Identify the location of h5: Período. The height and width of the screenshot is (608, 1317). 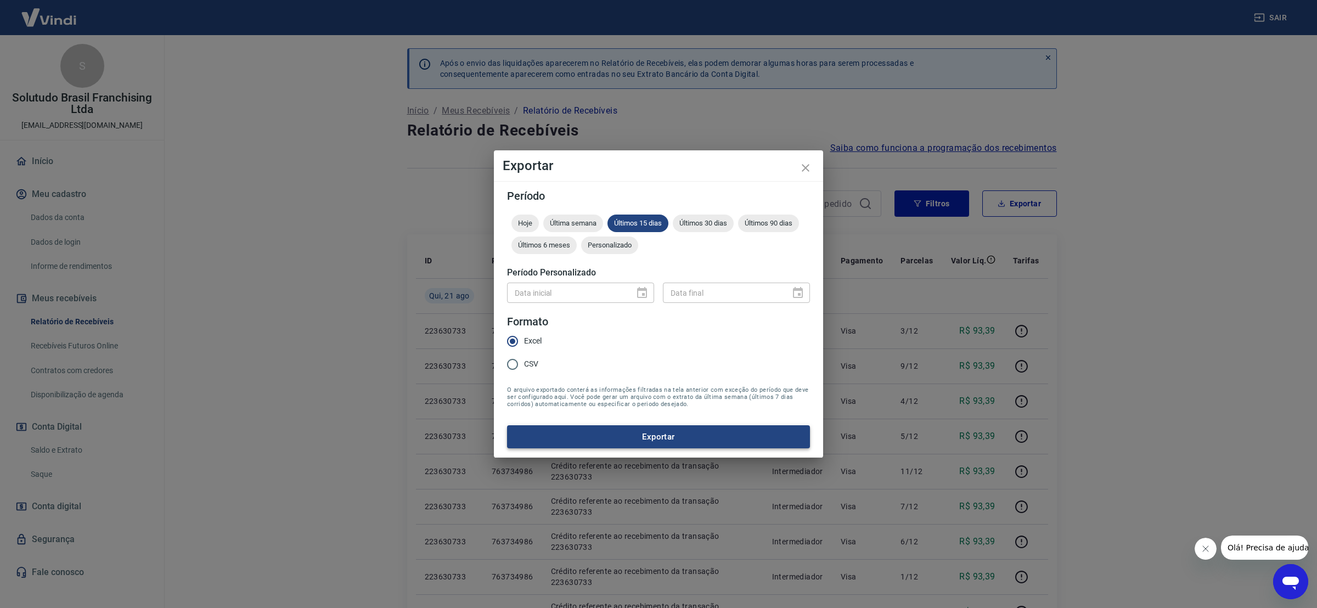
(659, 196).